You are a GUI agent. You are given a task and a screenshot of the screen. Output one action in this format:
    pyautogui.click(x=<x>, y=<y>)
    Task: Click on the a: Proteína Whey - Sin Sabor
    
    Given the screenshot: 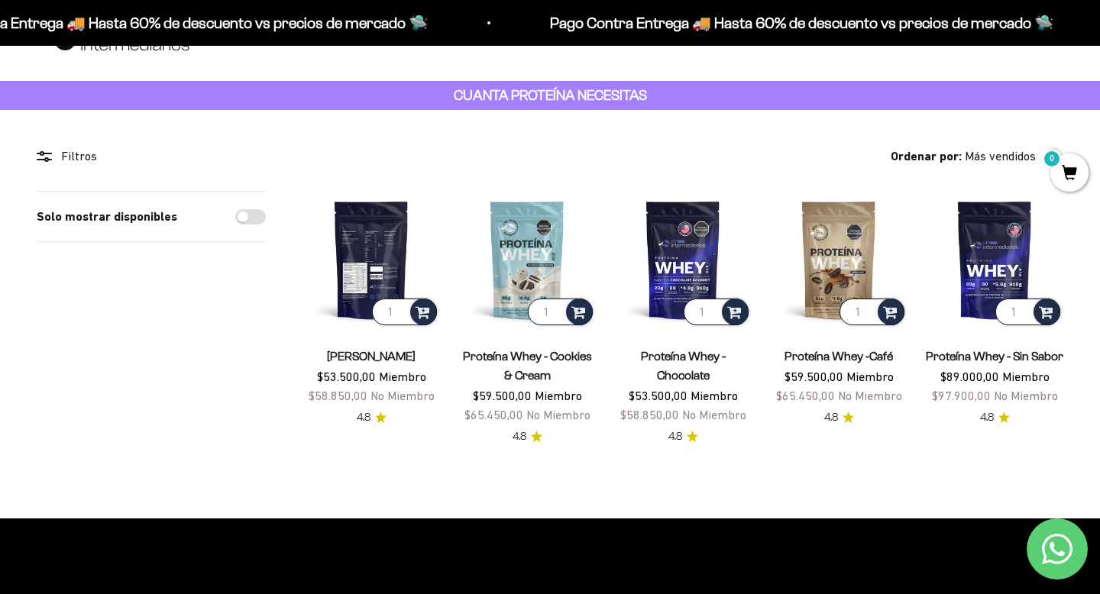 What is the action you would take?
    pyautogui.click(x=994, y=356)
    